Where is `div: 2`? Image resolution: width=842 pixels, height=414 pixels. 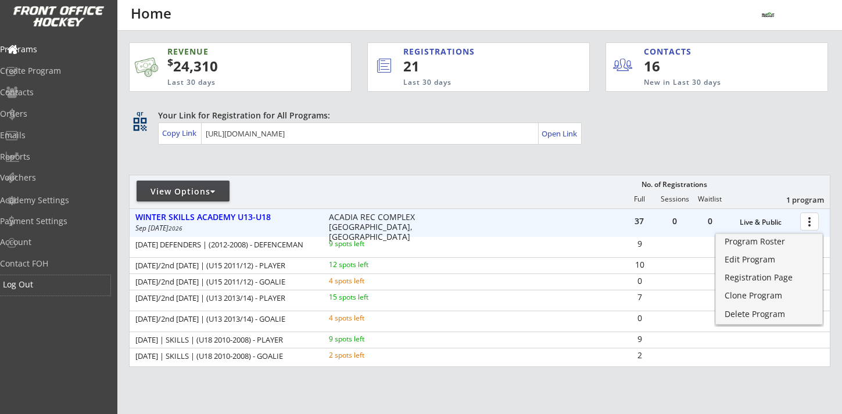 div: 2 is located at coordinates (639, 356).